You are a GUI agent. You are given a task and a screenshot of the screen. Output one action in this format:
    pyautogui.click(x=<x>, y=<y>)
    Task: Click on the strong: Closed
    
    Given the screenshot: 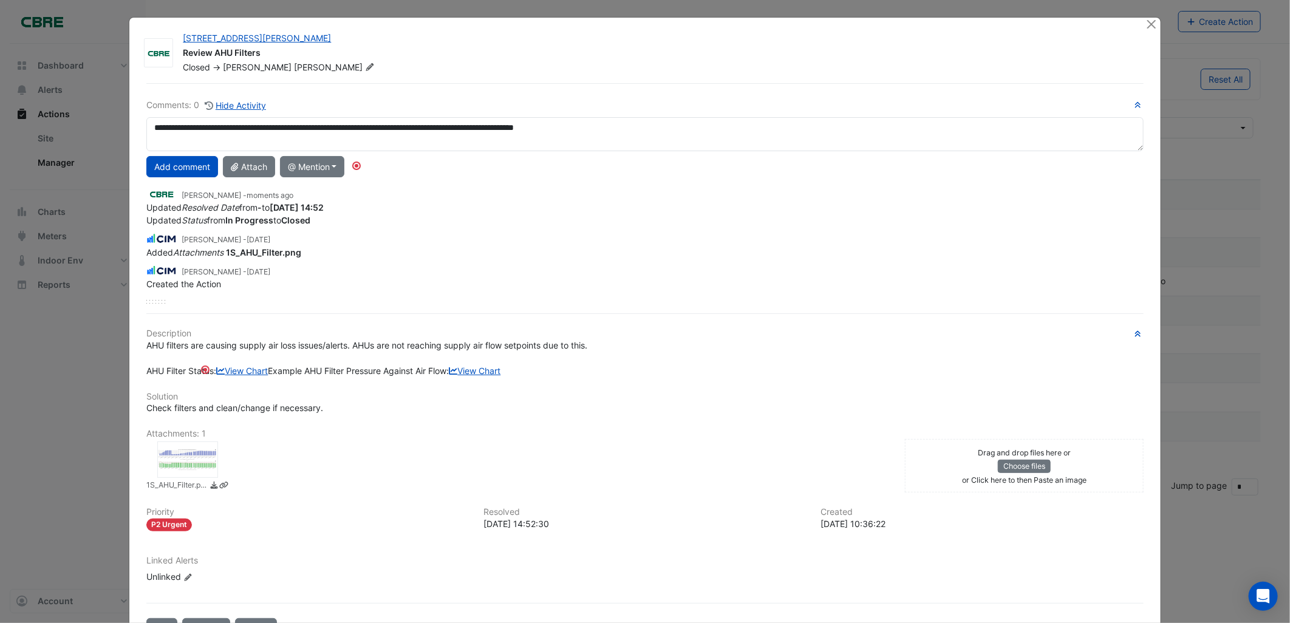 What is the action you would take?
    pyautogui.click(x=296, y=220)
    